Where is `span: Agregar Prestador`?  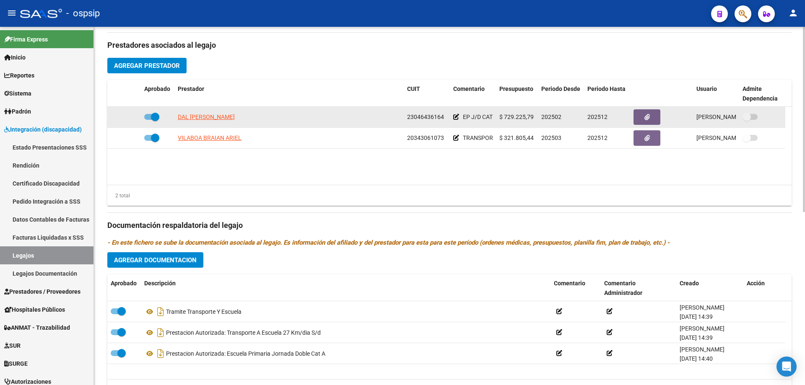
span: Agregar Prestador is located at coordinates (147, 66).